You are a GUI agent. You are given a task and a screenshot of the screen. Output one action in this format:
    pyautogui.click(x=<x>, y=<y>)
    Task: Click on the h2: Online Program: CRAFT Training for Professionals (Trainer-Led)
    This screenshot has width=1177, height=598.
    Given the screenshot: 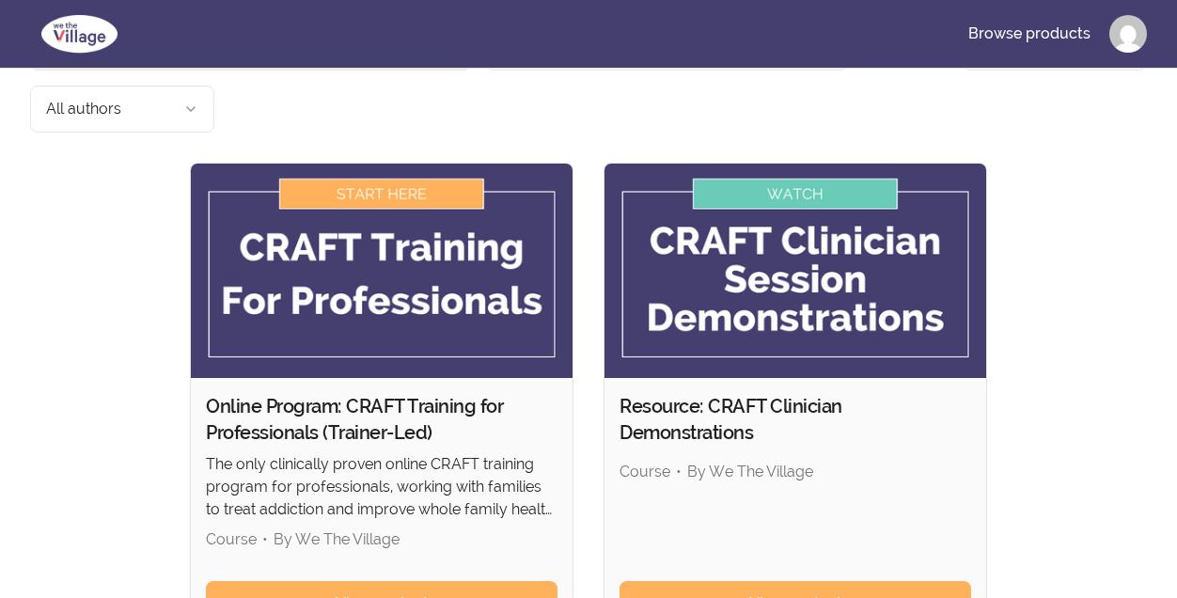 What is the action you would take?
    pyautogui.click(x=382, y=419)
    